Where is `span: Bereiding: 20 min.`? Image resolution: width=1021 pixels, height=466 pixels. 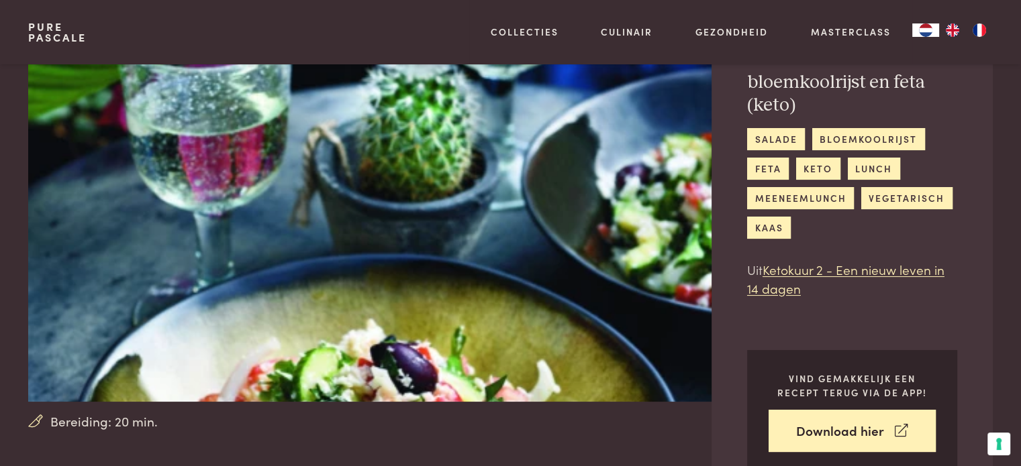 span: Bereiding: 20 min. is located at coordinates (104, 421).